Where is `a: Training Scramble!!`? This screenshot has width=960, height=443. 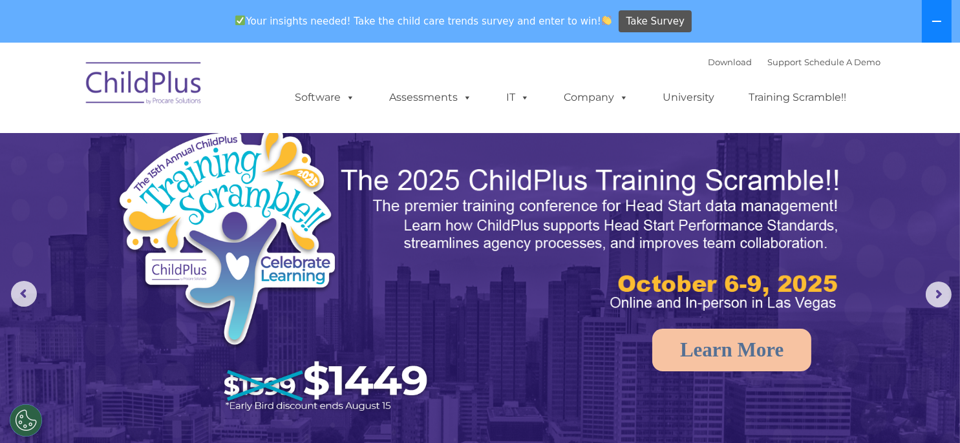 a: Training Scramble!! is located at coordinates (797, 98).